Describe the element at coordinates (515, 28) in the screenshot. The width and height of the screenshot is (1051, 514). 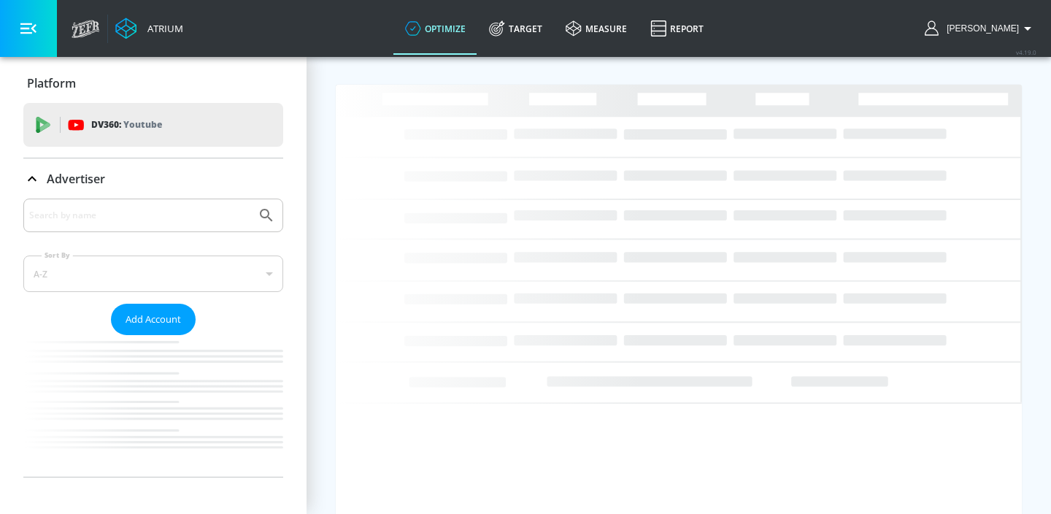
I see `a: Target` at that location.